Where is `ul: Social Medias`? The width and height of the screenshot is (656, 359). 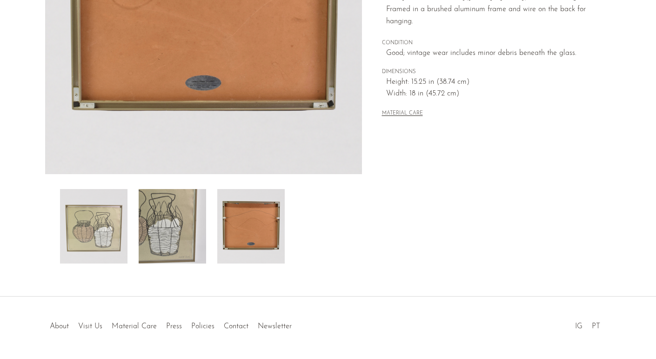 ul: Social Medias is located at coordinates (588, 324).